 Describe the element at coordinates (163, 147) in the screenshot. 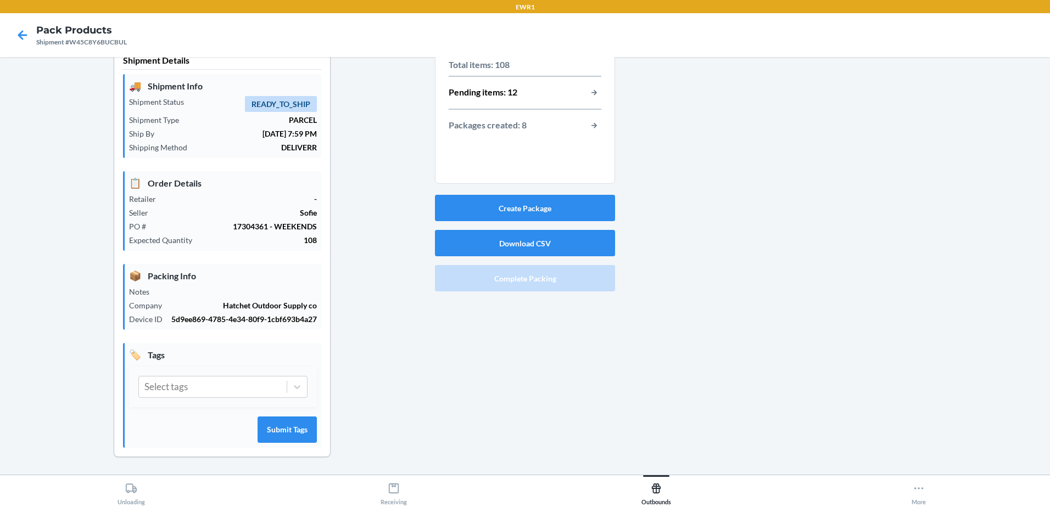

I see `p: Shipping Method` at that location.